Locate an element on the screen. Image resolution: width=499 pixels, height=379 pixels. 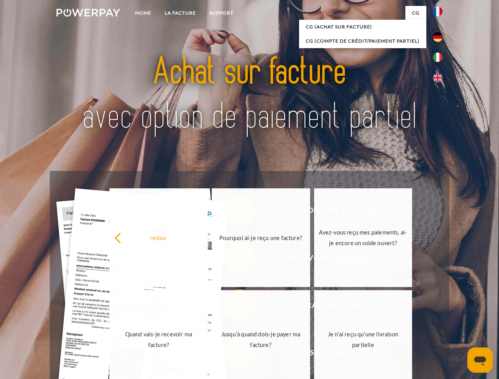
img: logo-powerpay-white.svg is located at coordinates (88, 13).